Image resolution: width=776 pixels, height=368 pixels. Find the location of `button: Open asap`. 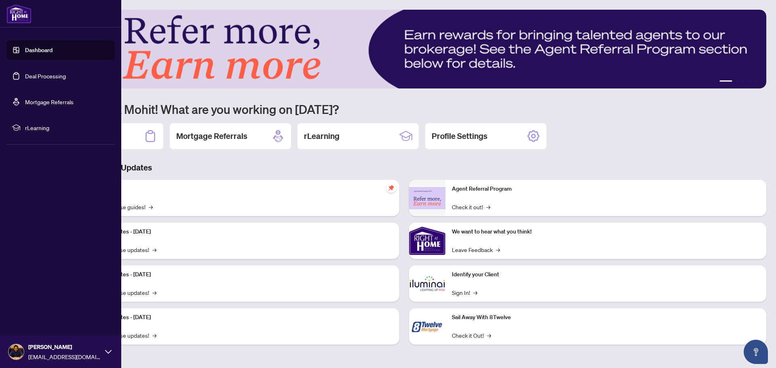

button: Open asap is located at coordinates (756, 352).